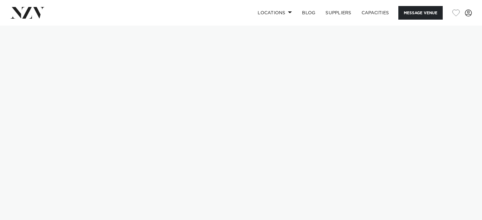 This screenshot has width=482, height=220. Describe the element at coordinates (420, 13) in the screenshot. I see `button: Message Venue` at that location.